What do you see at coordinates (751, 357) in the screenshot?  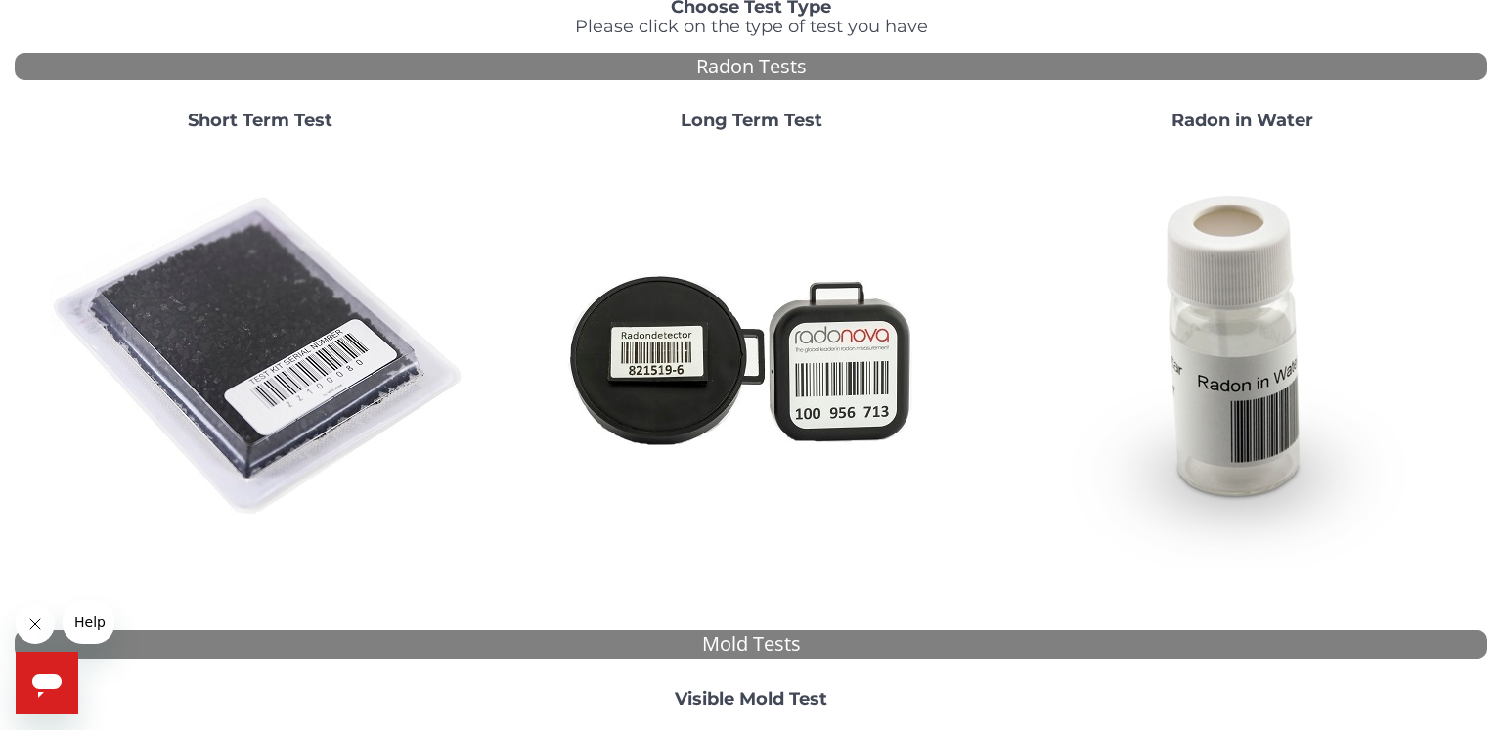 I see `img: Radtrak2vsRadtrak3.jpg` at bounding box center [751, 357].